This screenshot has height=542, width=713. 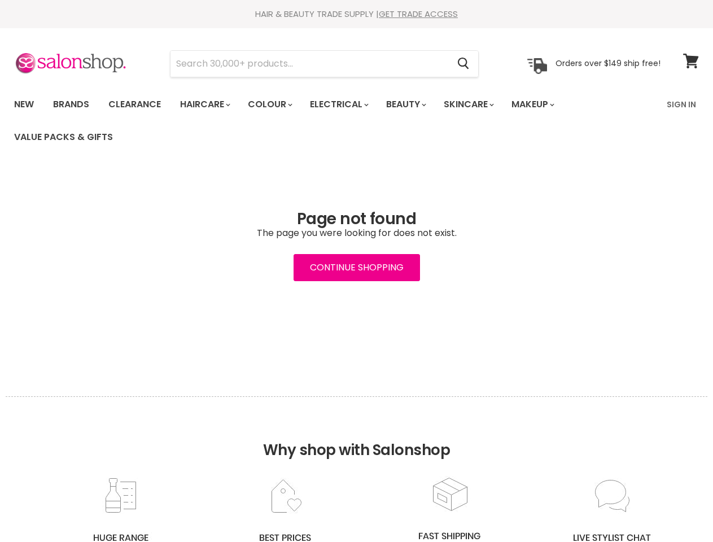 What do you see at coordinates (356, 436) in the screenshot?
I see `h2: Why shop with Salonshop` at bounding box center [356, 436].